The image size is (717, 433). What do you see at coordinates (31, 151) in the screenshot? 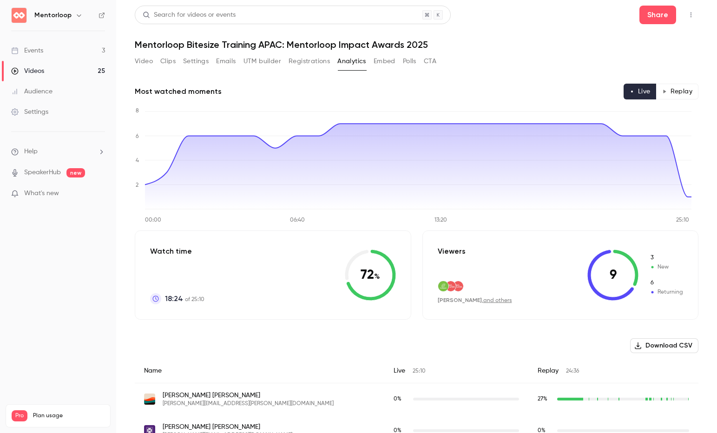
I see `span: Help` at bounding box center [31, 151].